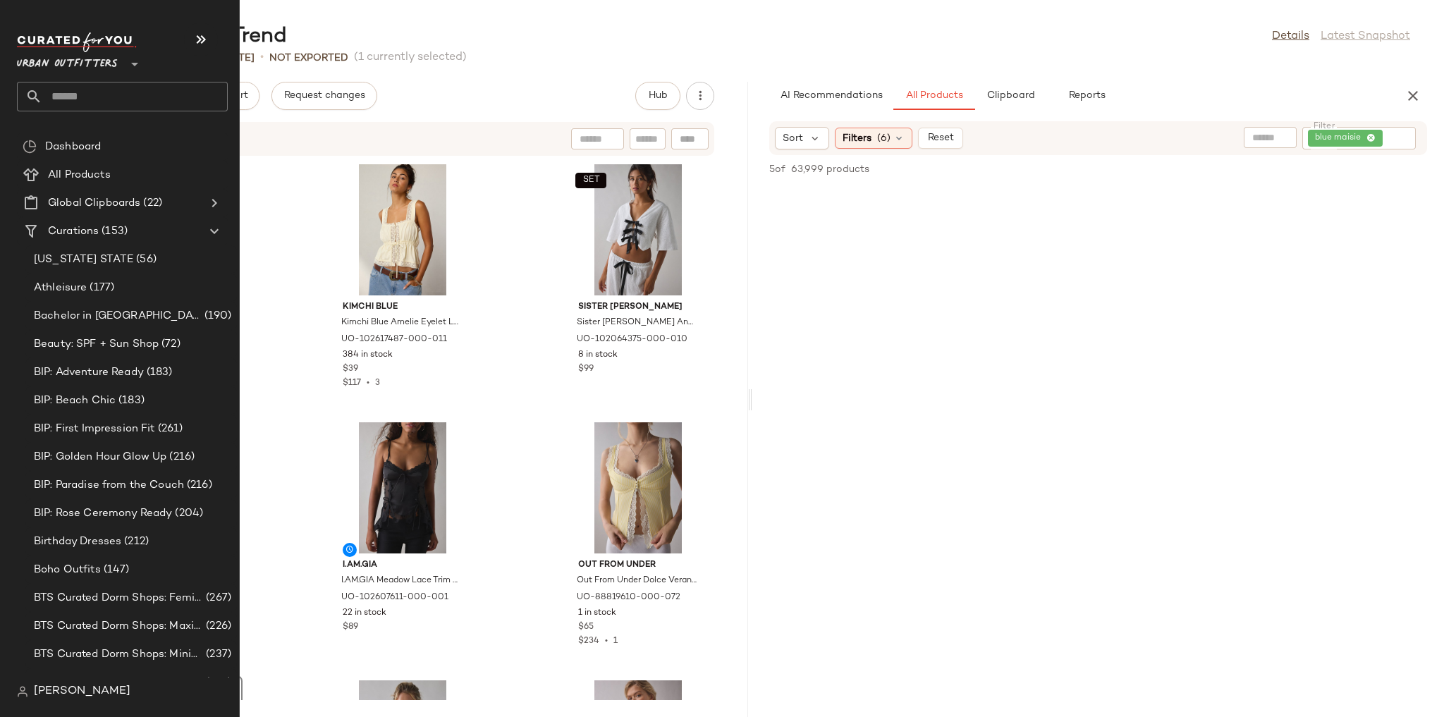 The height and width of the screenshot is (717, 1444). I want to click on span: Dashboard, so click(73, 147).